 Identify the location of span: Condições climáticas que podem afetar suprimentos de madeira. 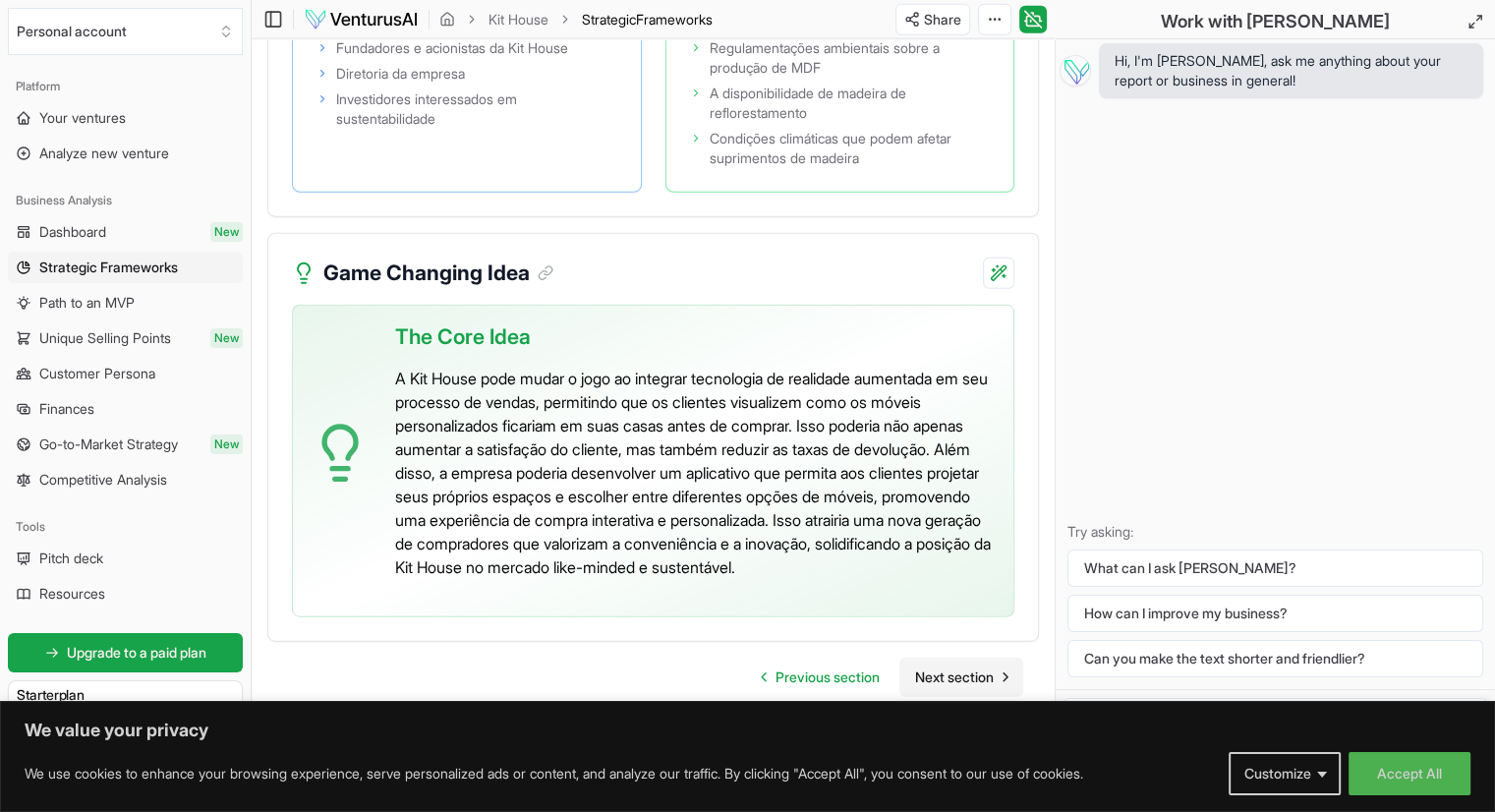
(850, 148).